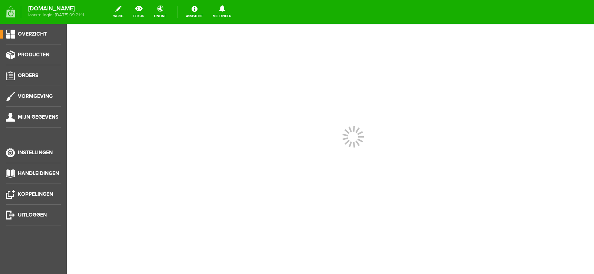 The width and height of the screenshot is (594, 274). Describe the element at coordinates (38, 173) in the screenshot. I see `span: Handleidingen` at that location.